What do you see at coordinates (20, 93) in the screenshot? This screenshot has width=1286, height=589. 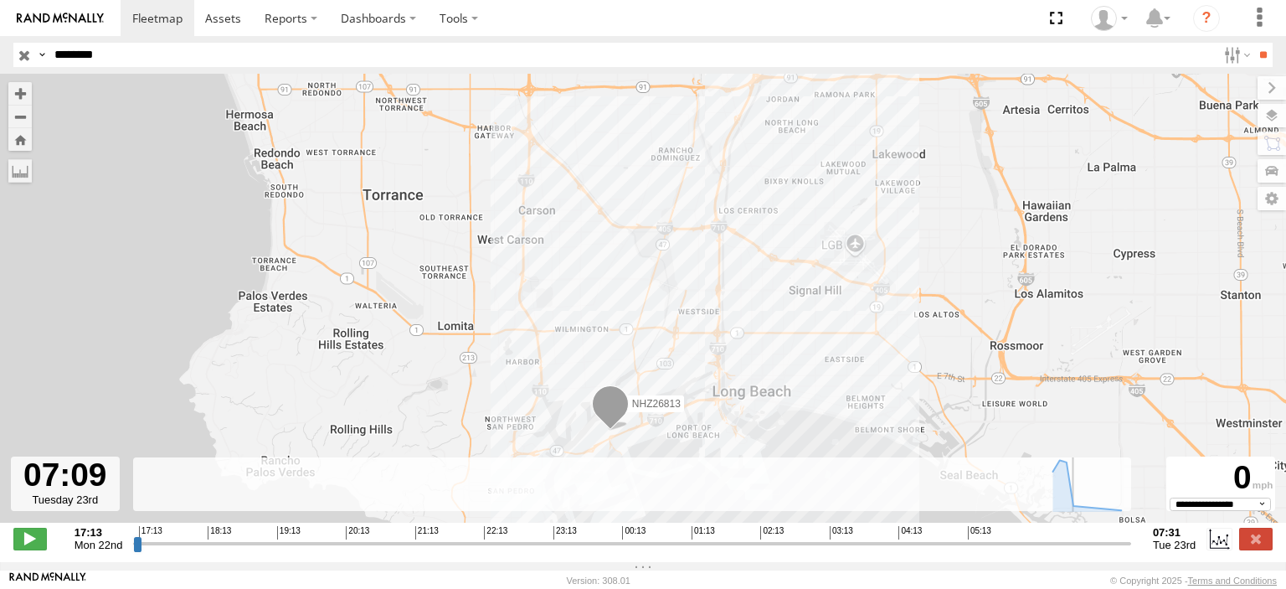 I see `button: Zoom in` at bounding box center [20, 93].